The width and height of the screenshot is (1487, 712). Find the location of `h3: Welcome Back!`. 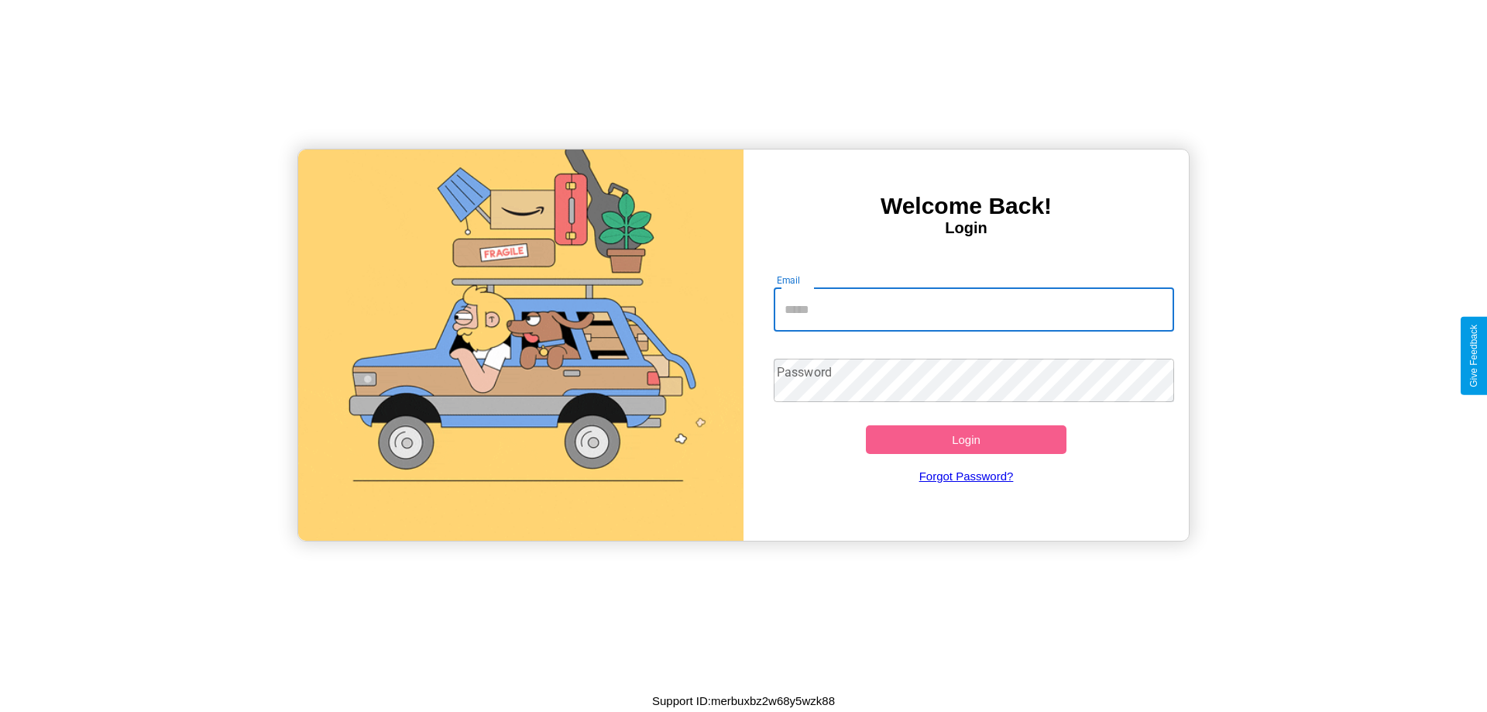

h3: Welcome Back! is located at coordinates (966, 206).